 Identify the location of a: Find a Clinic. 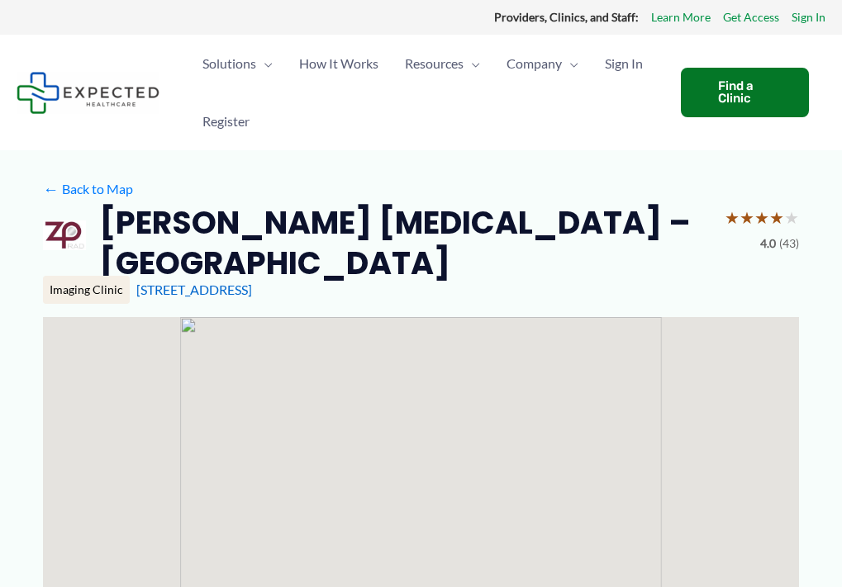
(744, 93).